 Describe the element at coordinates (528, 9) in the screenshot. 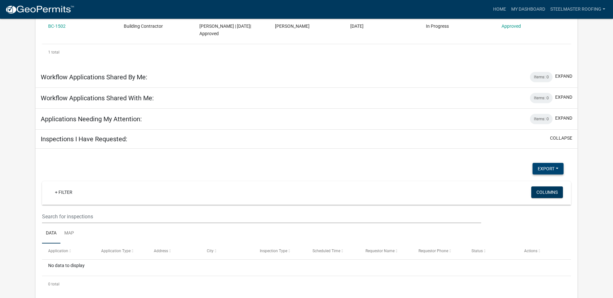

I see `a: My Dashboard` at that location.